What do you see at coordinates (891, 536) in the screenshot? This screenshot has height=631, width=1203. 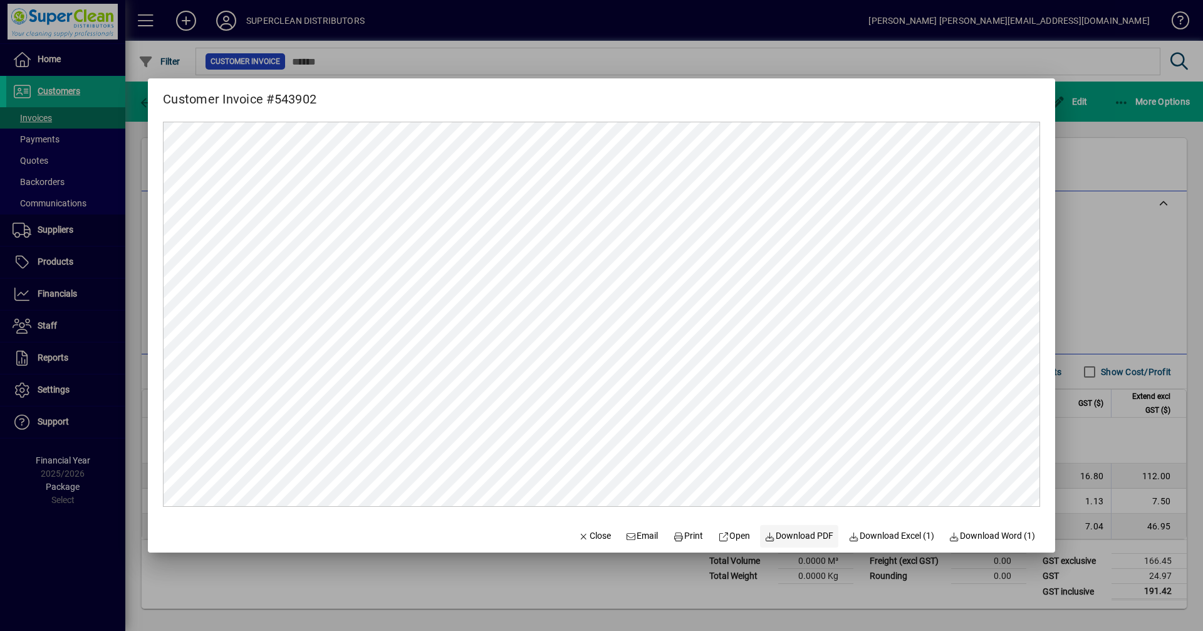 I see `button: Download Excel (1)` at bounding box center [891, 536].